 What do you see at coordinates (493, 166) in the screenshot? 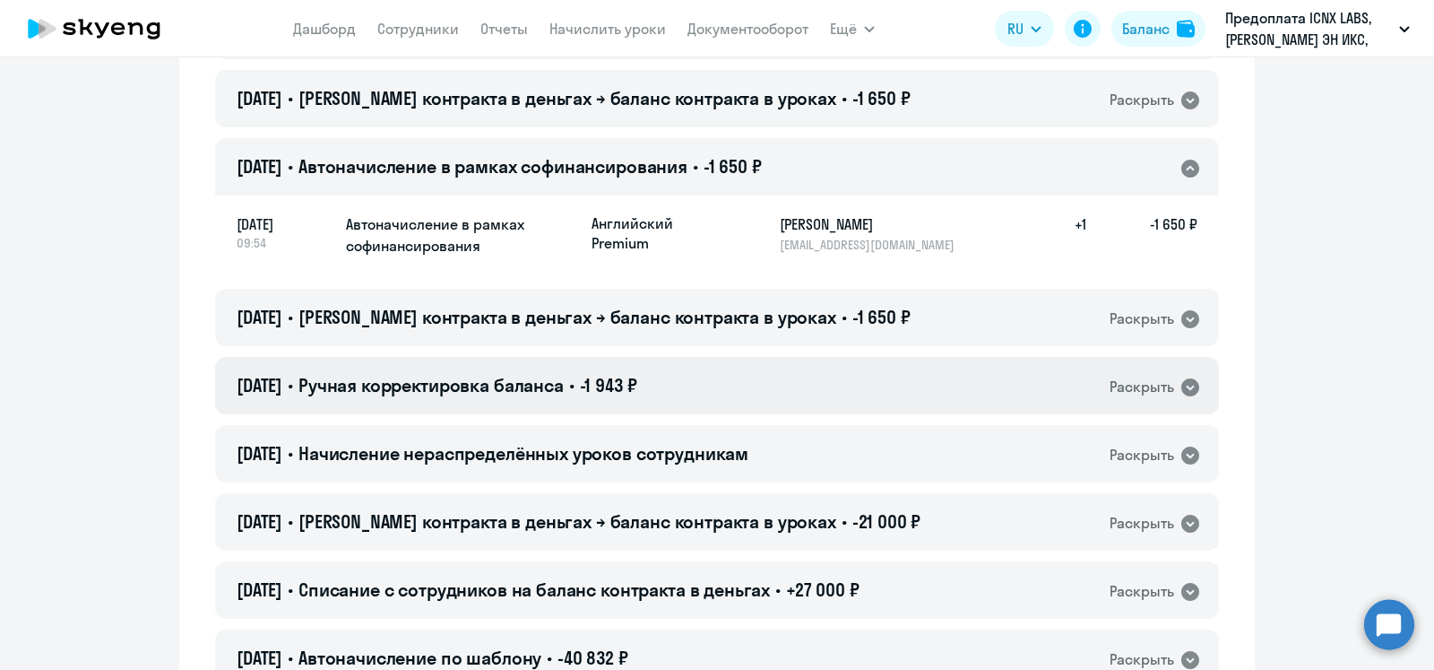
I see `span: Автоначисление в рамках софинансирования` at bounding box center [493, 166].